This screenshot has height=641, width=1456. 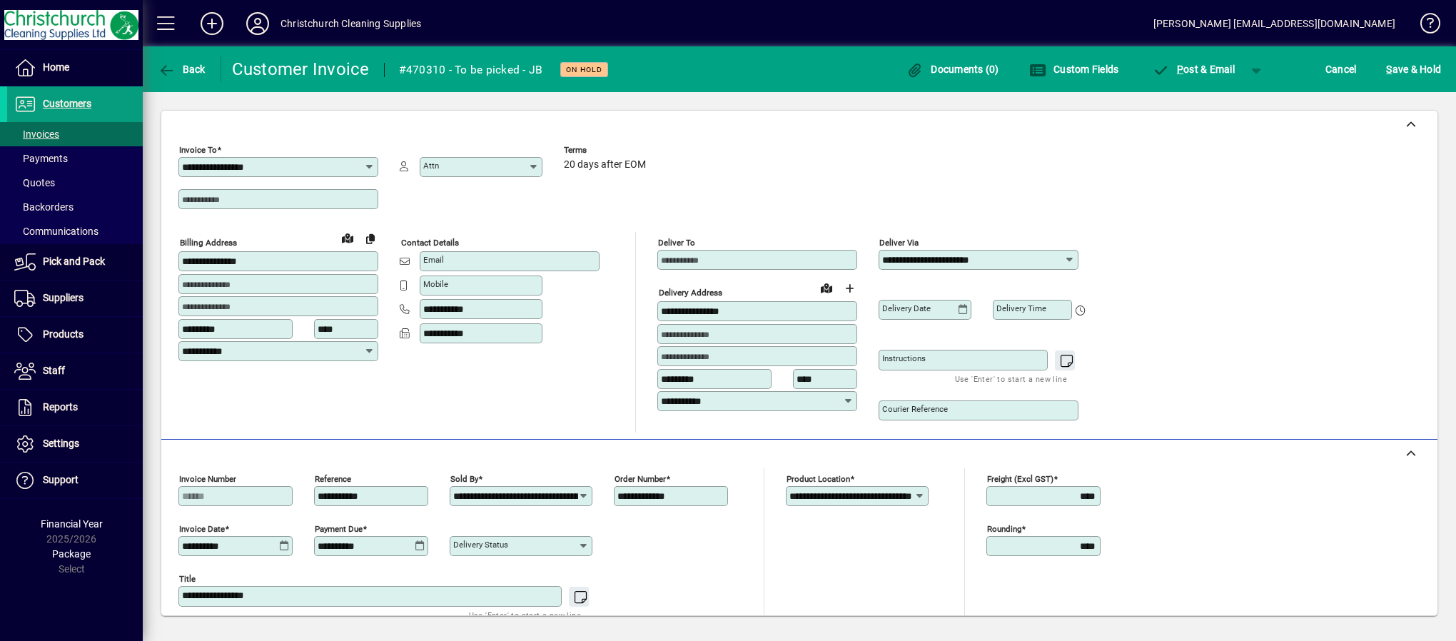 I want to click on mat-label: Deliver via, so click(x=899, y=243).